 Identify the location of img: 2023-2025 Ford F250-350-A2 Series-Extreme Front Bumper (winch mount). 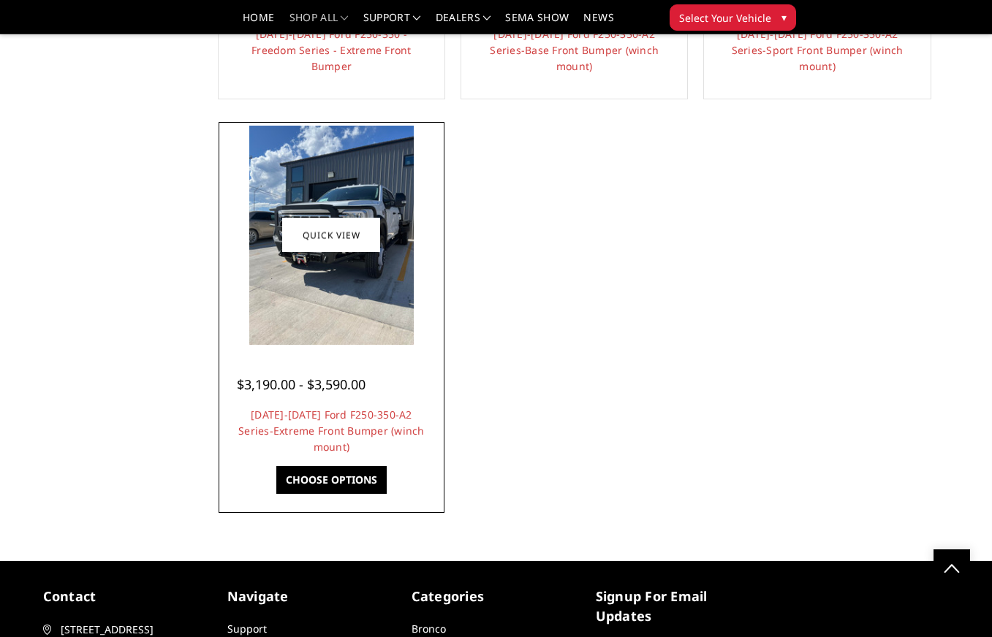
(331, 235).